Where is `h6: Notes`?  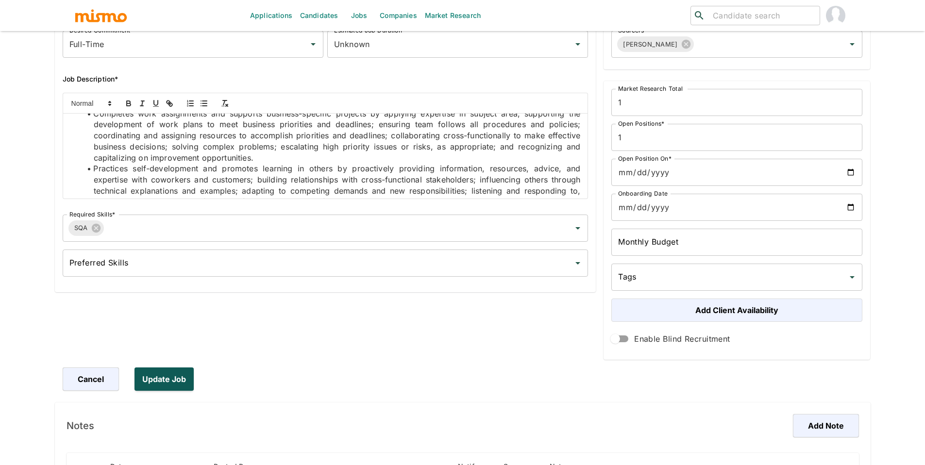
h6: Notes is located at coordinates (81, 426).